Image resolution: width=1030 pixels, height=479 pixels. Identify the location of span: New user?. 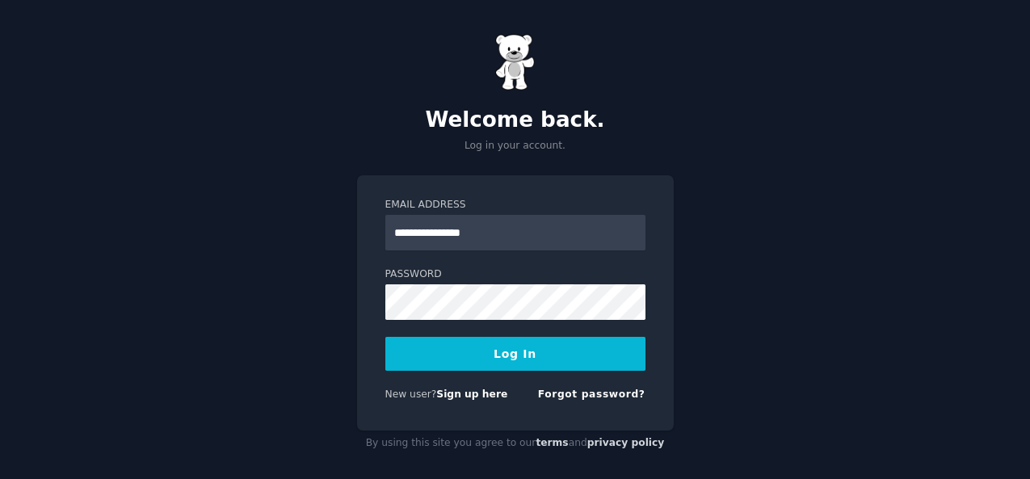
(411, 394).